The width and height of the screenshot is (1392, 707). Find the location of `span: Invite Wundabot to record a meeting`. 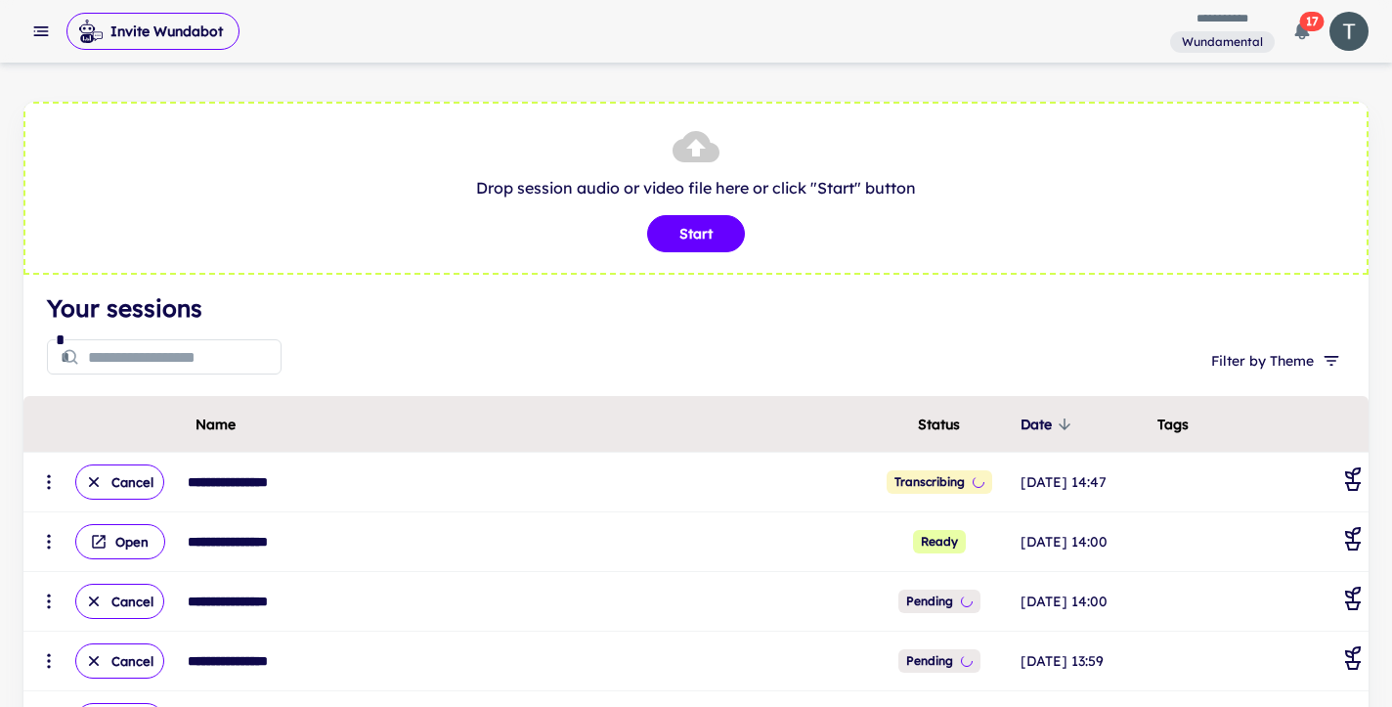

span: Invite Wundabot to record a meeting is located at coordinates (152, 31).